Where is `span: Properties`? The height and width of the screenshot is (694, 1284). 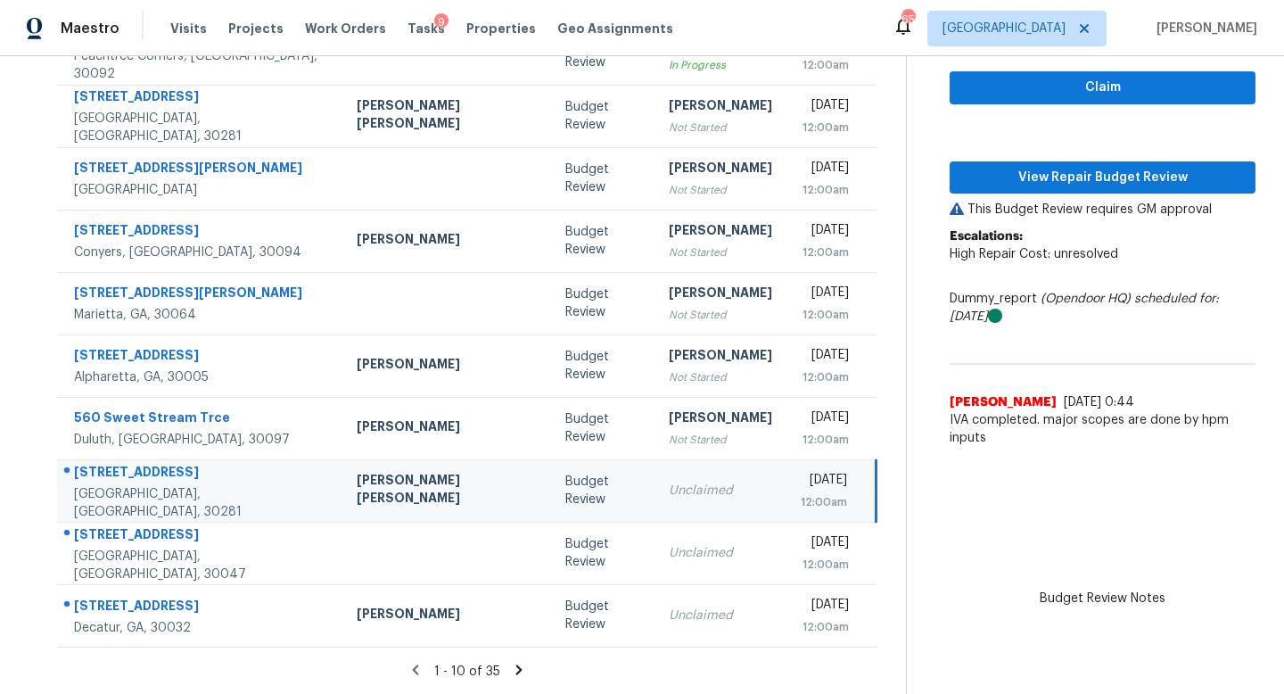 span: Properties is located at coordinates (501, 29).